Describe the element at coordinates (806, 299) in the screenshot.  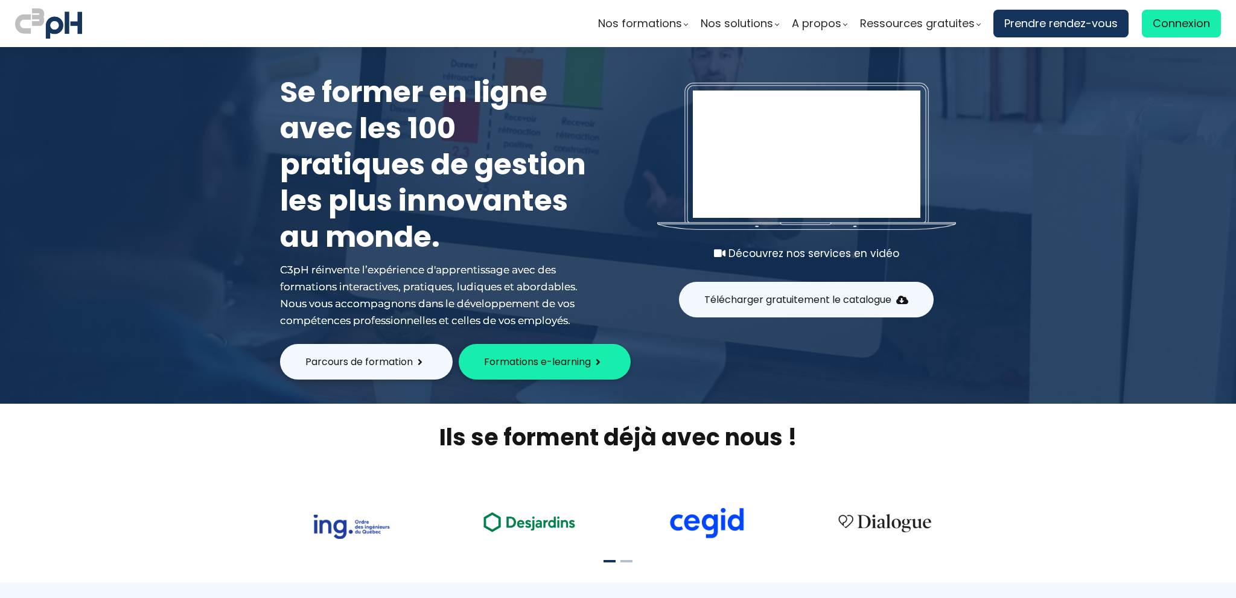
I see `button: Télécharger gratuitement le catalogue` at that location.